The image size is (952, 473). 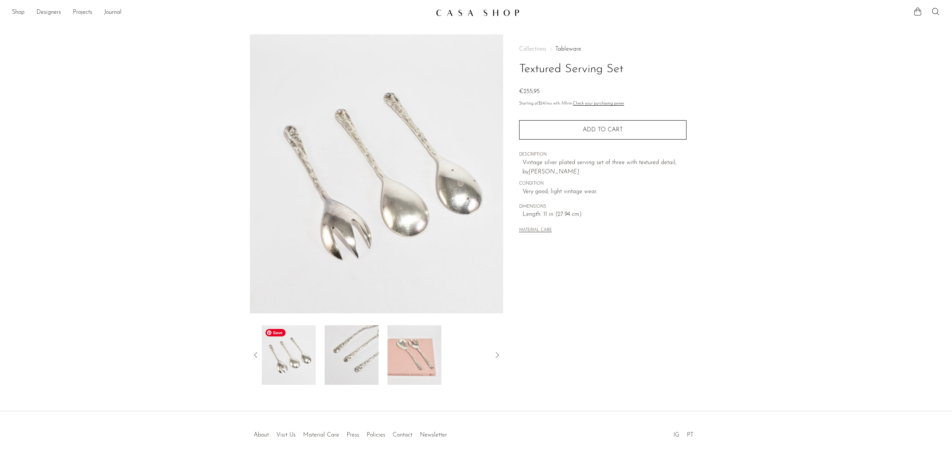 What do you see at coordinates (533, 49) in the screenshot?
I see `span: Collections` at bounding box center [533, 49].